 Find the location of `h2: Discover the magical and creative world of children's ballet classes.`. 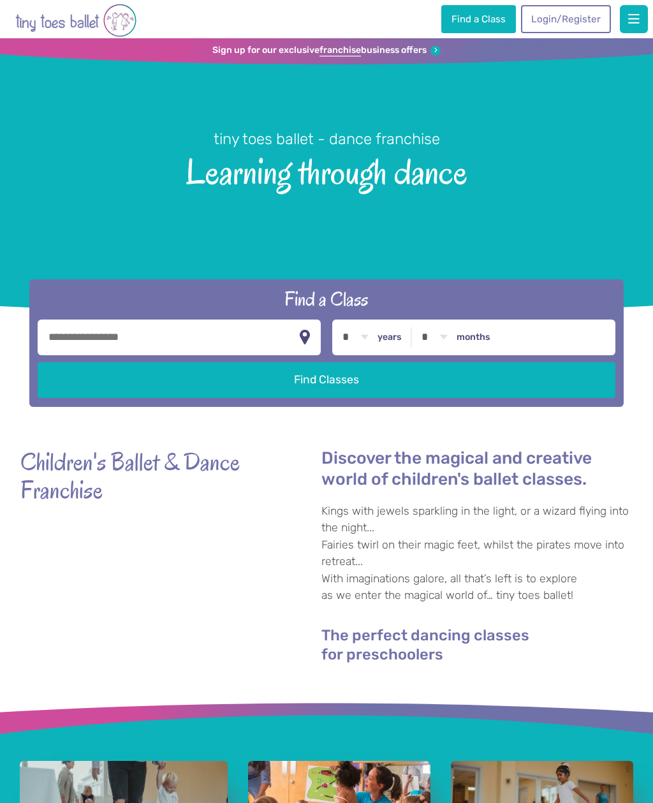

h2: Discover the magical and creative world of children's ballet classes. is located at coordinates (477, 469).